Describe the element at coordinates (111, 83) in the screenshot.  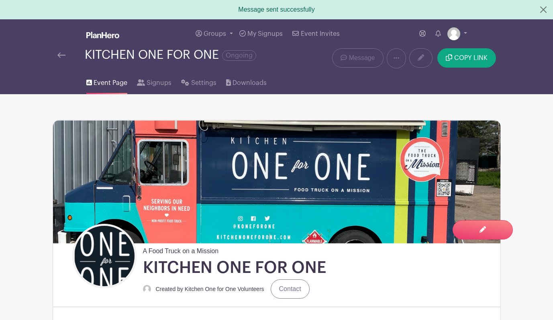
I see `span: Event Page` at that location.